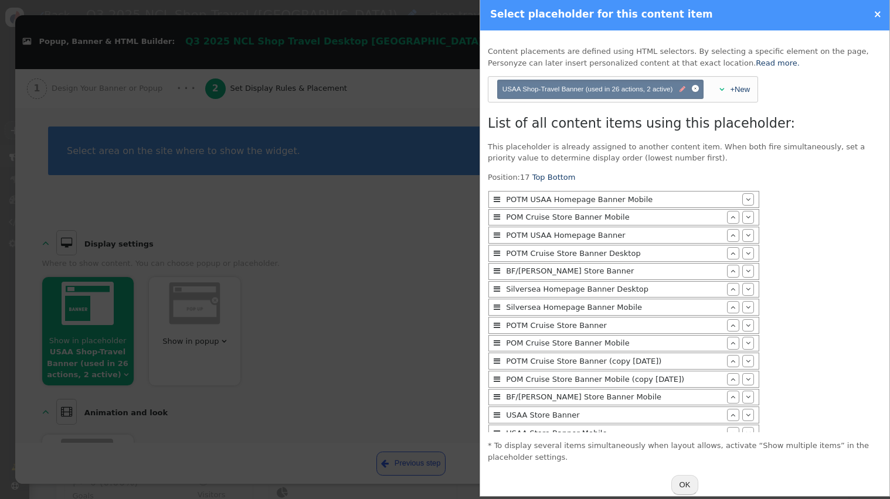 This screenshot has width=890, height=499. I want to click on div: USAA Store Banner Mobile, so click(615, 434).